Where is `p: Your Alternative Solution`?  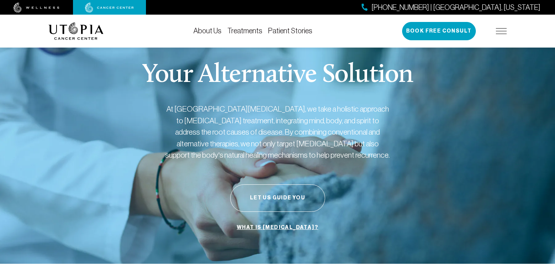 p: Your Alternative Solution is located at coordinates (278, 75).